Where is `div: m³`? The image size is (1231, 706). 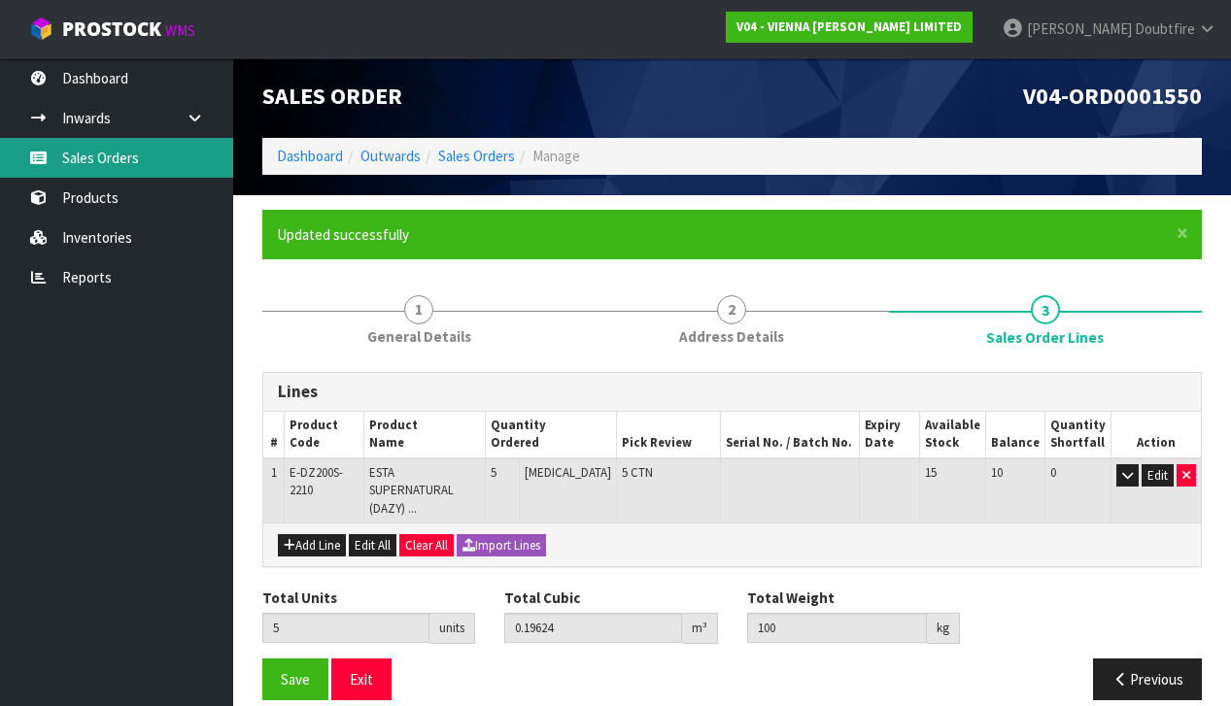
div: m³ is located at coordinates (699, 628).